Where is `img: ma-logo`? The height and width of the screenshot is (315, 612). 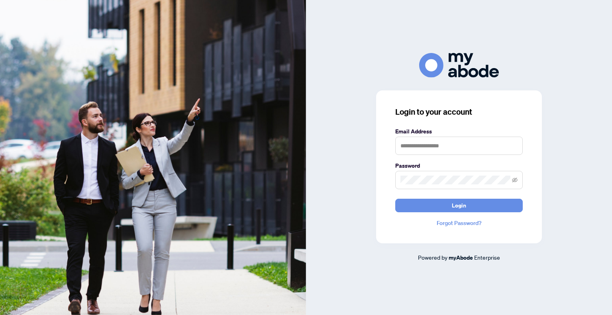 img: ma-logo is located at coordinates (459, 65).